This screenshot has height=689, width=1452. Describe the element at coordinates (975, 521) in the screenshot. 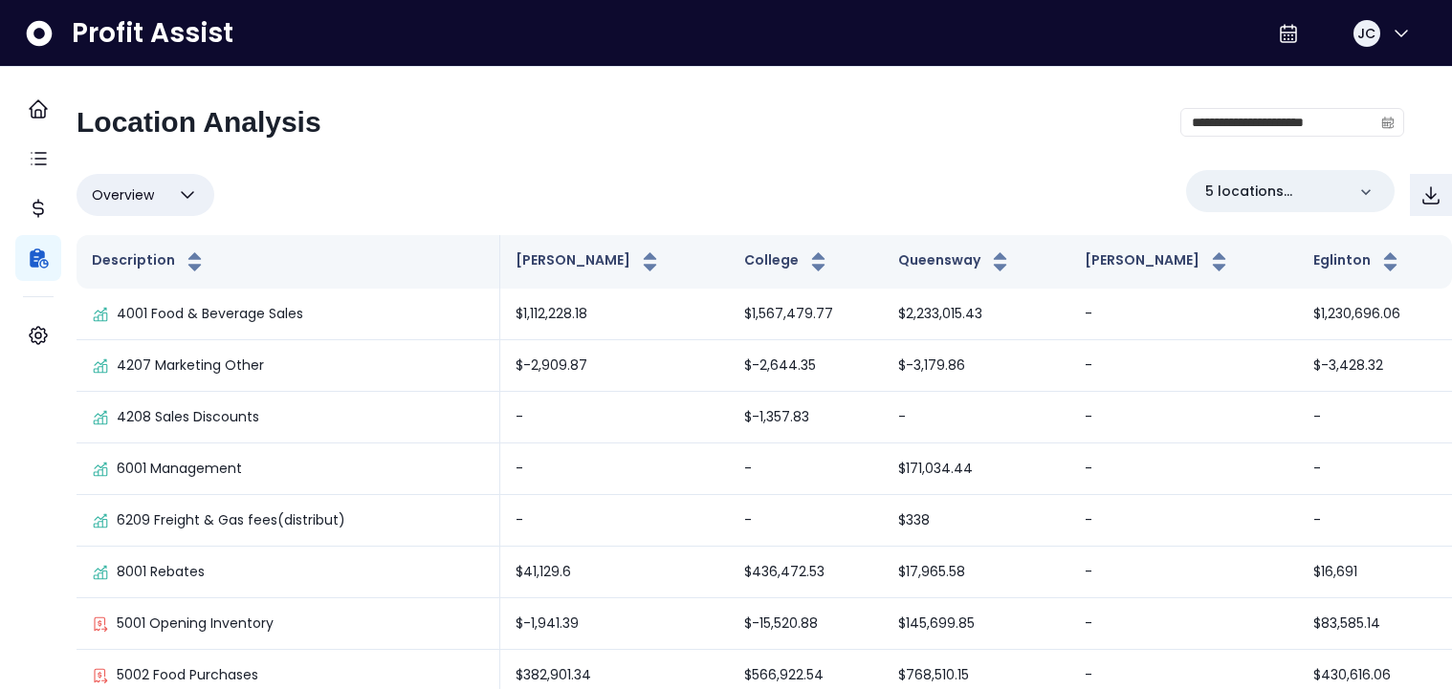

I see `td: $338` at that location.